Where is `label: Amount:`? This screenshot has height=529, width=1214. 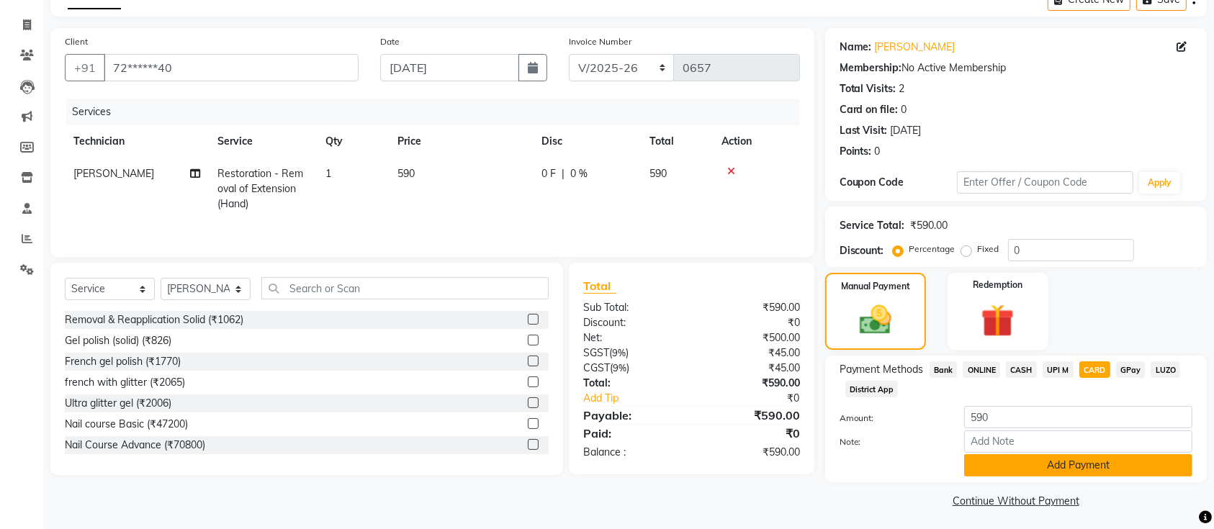
label: Amount: is located at coordinates (890, 418).